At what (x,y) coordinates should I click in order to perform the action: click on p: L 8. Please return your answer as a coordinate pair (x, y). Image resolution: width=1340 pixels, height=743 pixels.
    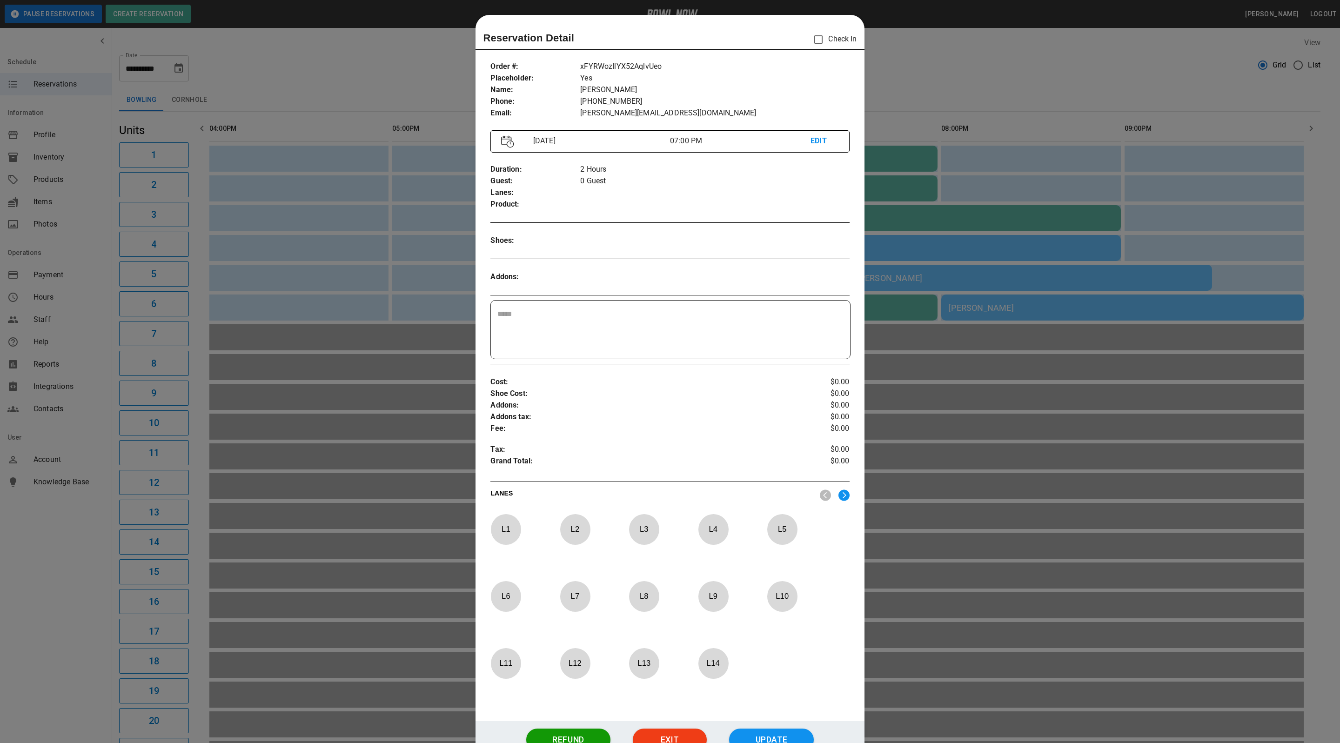
    Looking at the image, I should click on (644, 596).